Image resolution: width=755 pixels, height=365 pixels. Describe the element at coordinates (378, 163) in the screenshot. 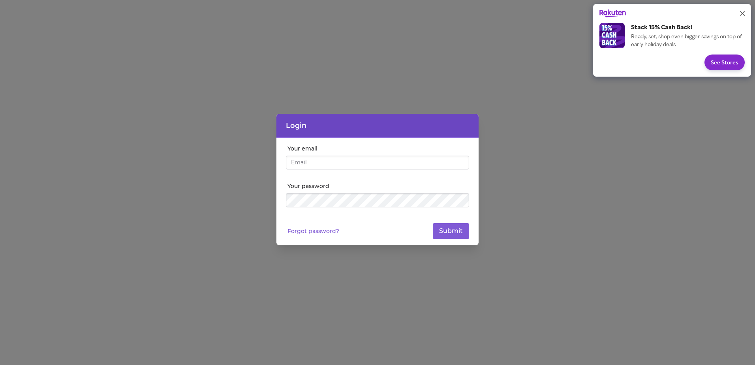

I see `input: Email` at that location.